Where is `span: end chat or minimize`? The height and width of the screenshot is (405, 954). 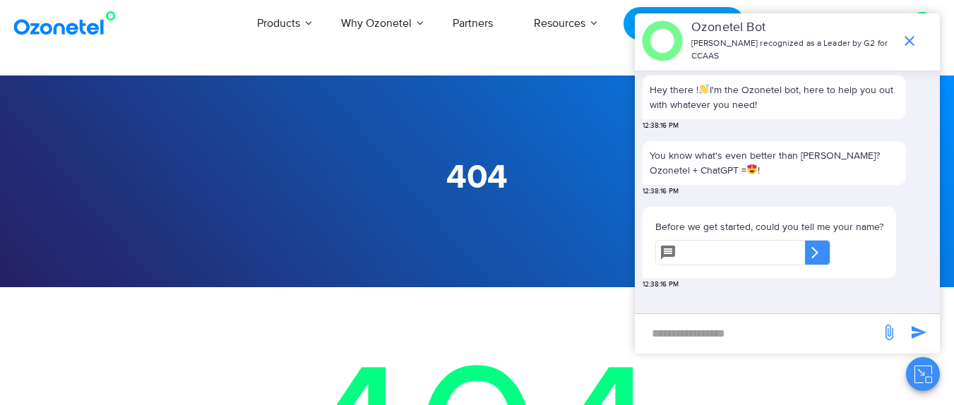 span: end chat or minimize is located at coordinates (910, 41).